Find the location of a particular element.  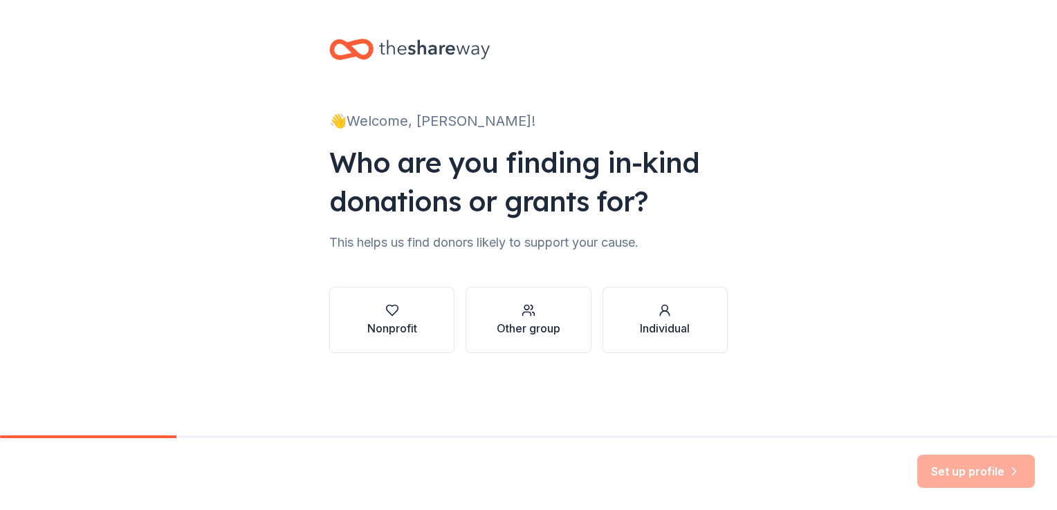

button: Nonprofit is located at coordinates (392, 320).